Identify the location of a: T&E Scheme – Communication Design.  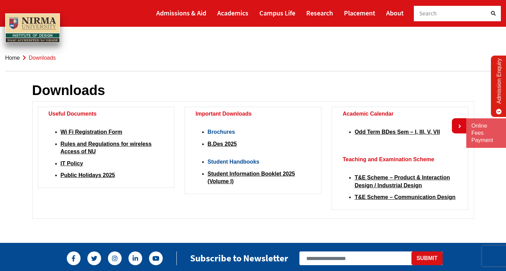
(405, 197).